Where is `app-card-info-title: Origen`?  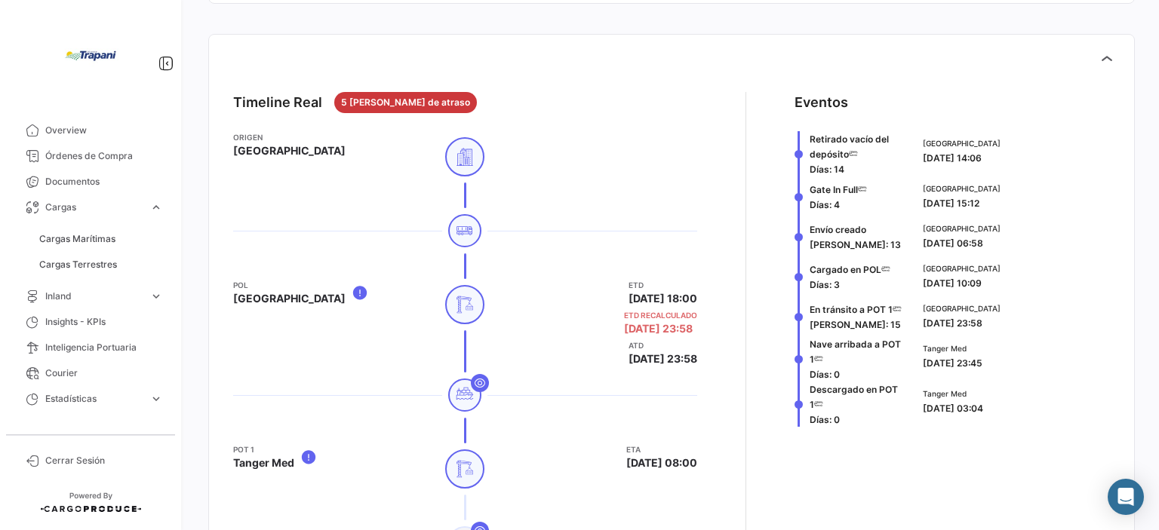
app-card-info-title: Origen is located at coordinates (289, 137).